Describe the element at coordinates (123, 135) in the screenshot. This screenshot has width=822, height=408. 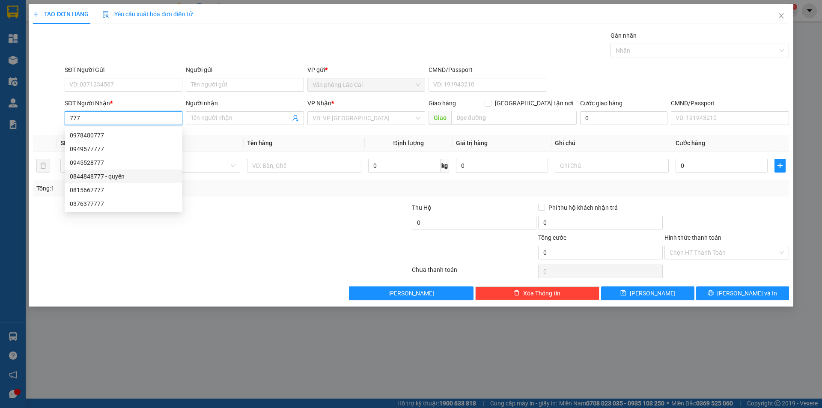
I see `div: 0978480777` at that location.